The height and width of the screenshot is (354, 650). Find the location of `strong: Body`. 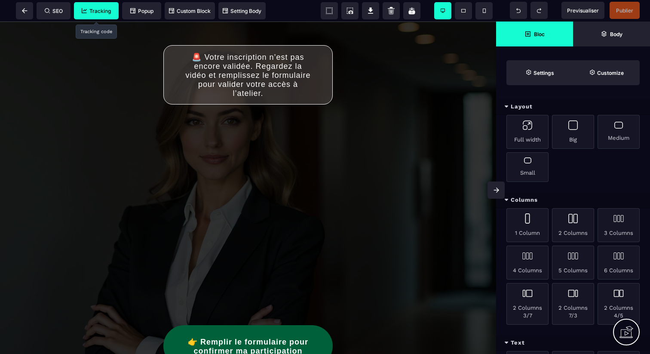

strong: Body is located at coordinates (616, 34).